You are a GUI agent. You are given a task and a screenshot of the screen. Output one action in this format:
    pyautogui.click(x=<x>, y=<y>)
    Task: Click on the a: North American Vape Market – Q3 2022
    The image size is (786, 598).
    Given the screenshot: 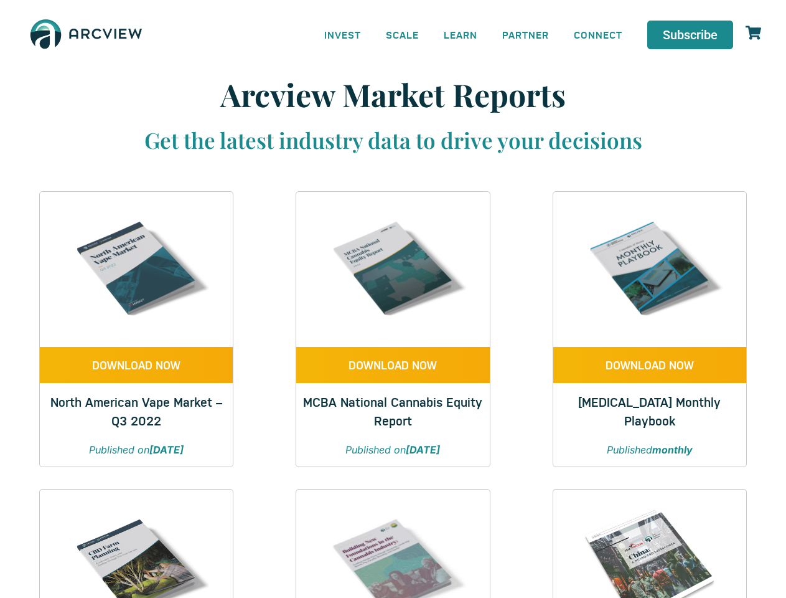 What is the action you would take?
    pyautogui.click(x=136, y=410)
    